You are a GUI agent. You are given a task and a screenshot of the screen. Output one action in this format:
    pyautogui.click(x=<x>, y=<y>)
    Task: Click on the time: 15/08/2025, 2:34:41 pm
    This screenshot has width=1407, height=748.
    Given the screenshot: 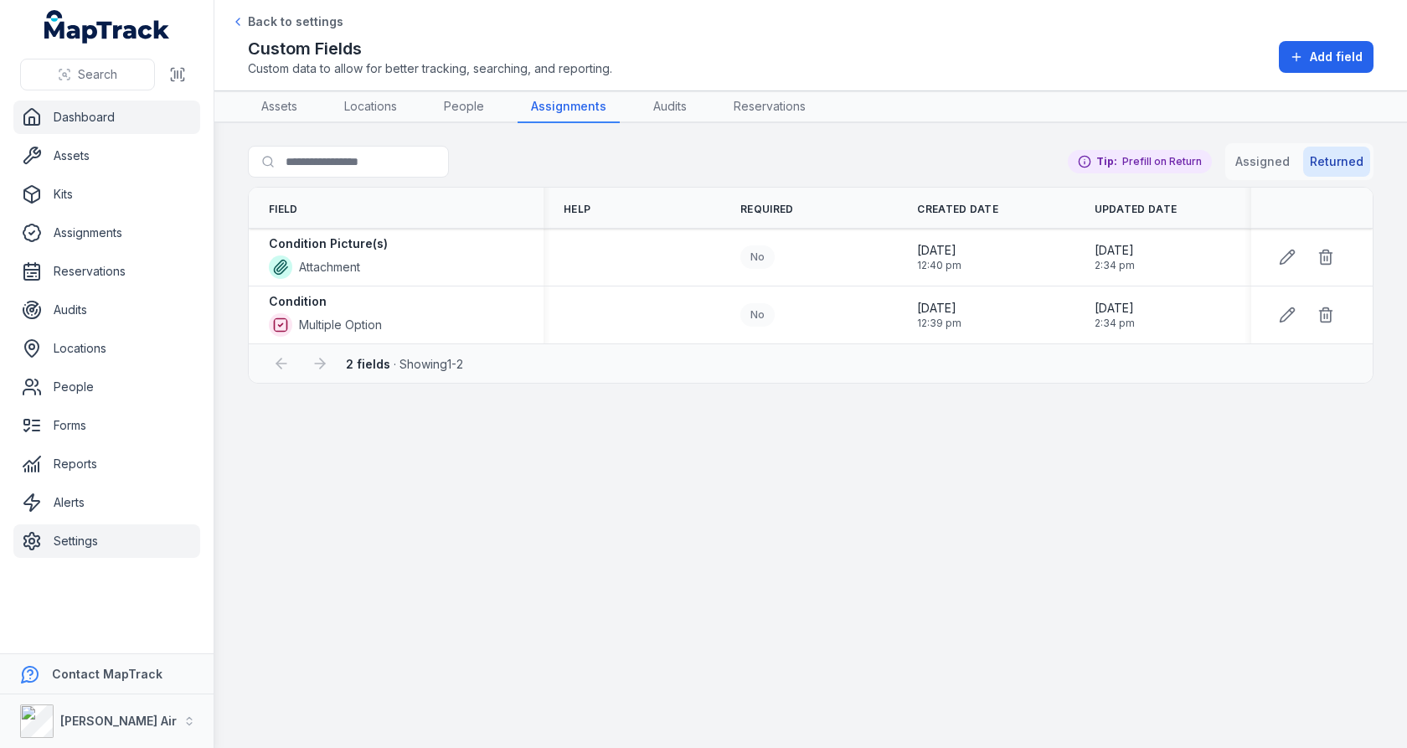 What is the action you would take?
    pyautogui.click(x=1115, y=257)
    